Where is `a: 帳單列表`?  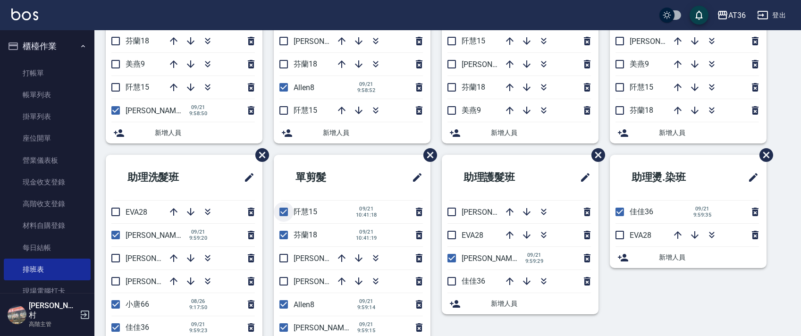 a: 帳單列表 is located at coordinates (47, 95).